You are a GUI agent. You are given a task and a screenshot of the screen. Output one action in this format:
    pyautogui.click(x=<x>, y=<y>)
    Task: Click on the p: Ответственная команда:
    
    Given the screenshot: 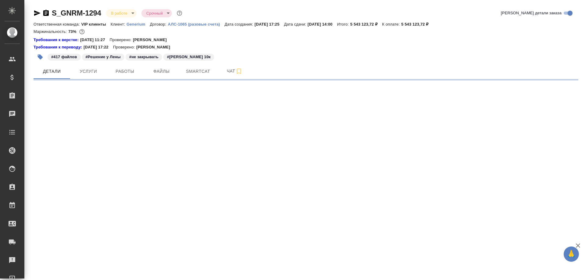 What is the action you would take?
    pyautogui.click(x=57, y=24)
    